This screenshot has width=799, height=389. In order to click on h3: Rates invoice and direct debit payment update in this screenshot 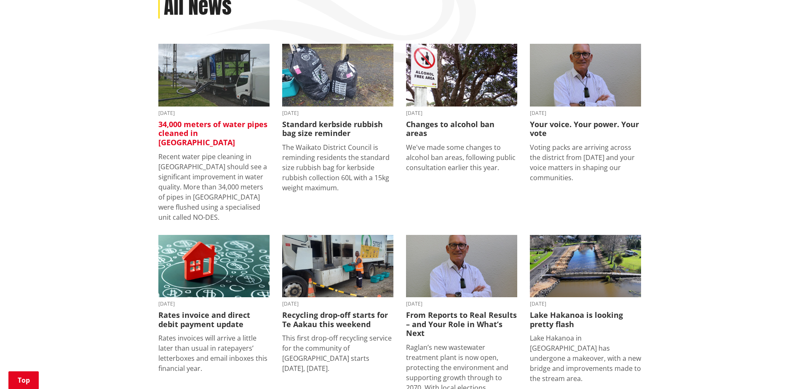, I will do `click(214, 320)`.